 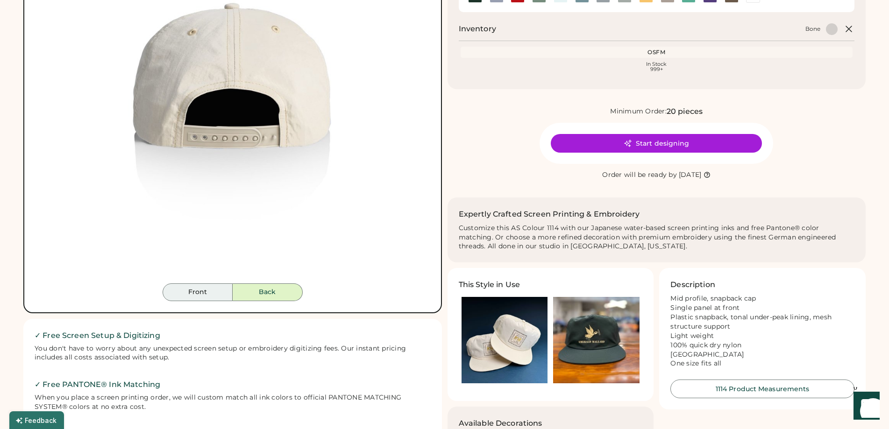 I want to click on div: Bone, so click(x=813, y=29).